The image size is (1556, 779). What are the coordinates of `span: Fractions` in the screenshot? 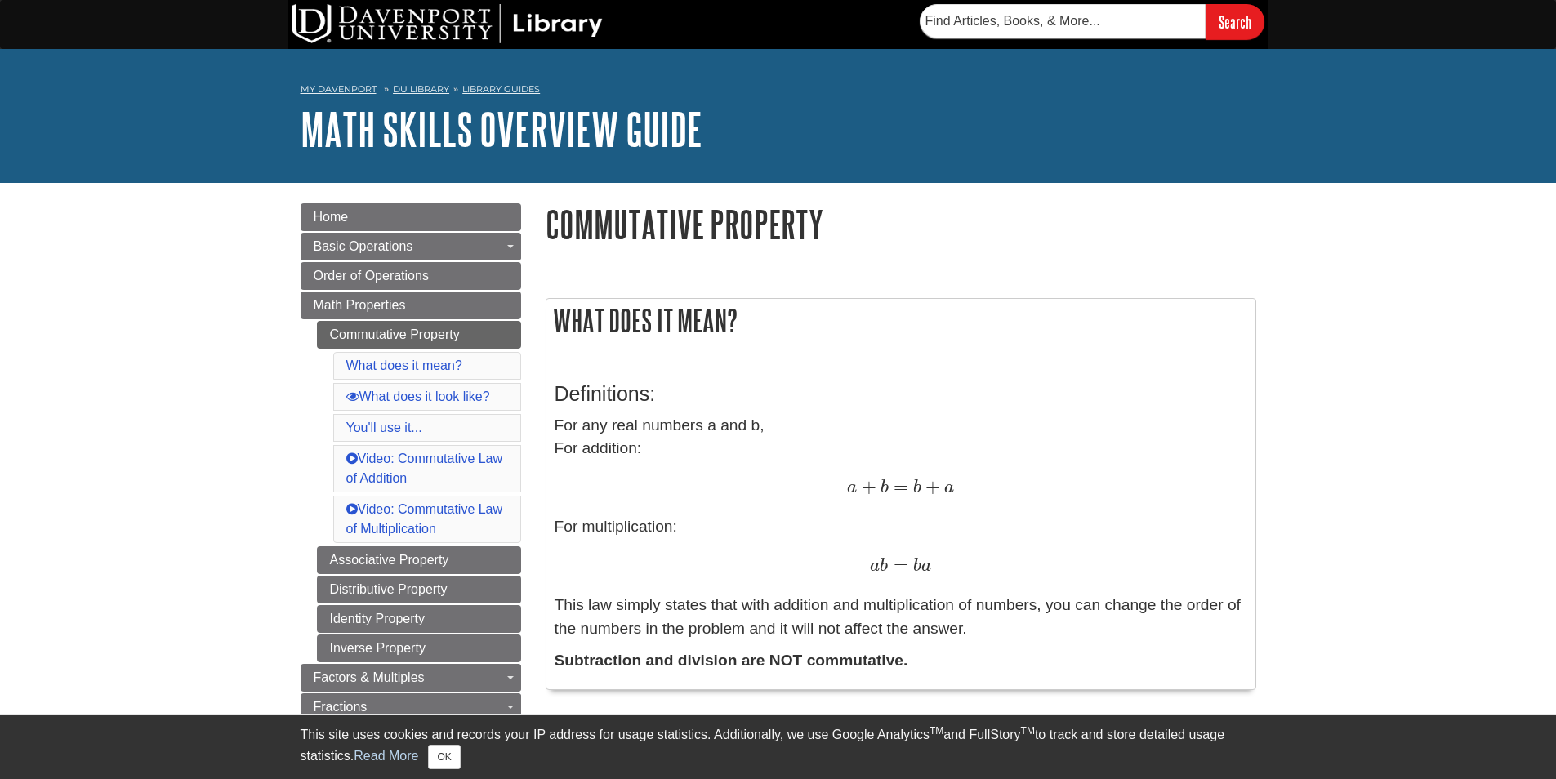 It's located at (341, 707).